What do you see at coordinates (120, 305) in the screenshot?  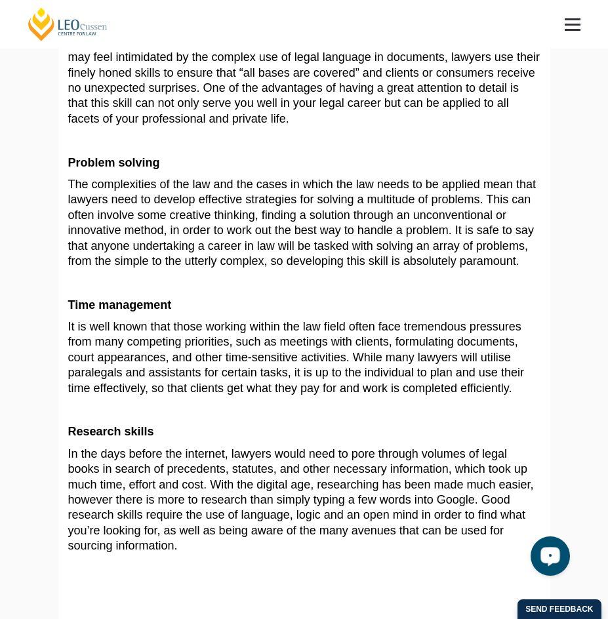 I see `b: Time management` at bounding box center [120, 305].